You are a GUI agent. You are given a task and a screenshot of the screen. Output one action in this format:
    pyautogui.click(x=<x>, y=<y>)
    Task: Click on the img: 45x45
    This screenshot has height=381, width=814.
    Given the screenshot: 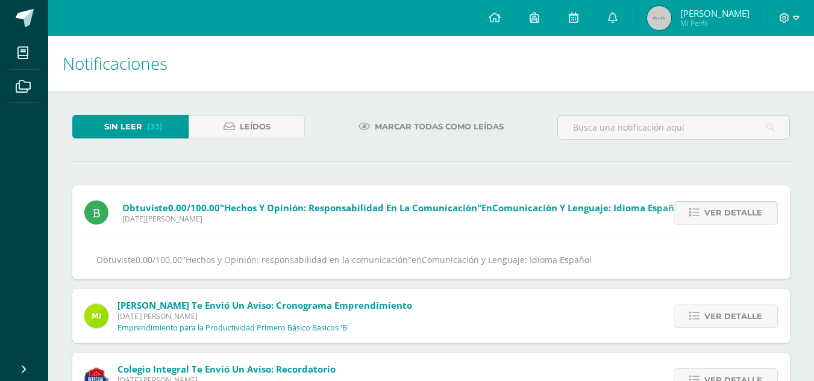 What is the action you would take?
    pyautogui.click(x=659, y=18)
    